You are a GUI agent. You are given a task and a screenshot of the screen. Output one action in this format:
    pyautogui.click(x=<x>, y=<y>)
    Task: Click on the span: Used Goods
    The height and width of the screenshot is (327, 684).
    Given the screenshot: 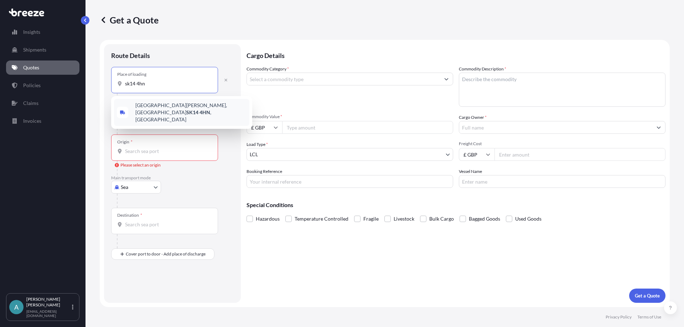 What is the action you would take?
    pyautogui.click(x=528, y=219)
    